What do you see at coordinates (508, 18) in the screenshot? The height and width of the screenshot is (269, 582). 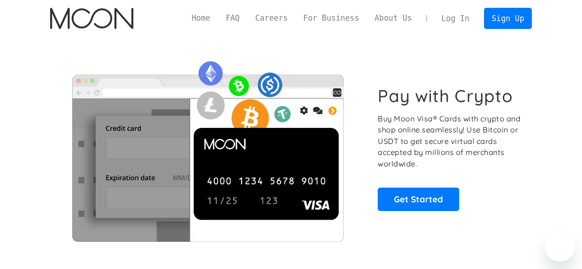 I see `a: Sign Up` at bounding box center [508, 18].